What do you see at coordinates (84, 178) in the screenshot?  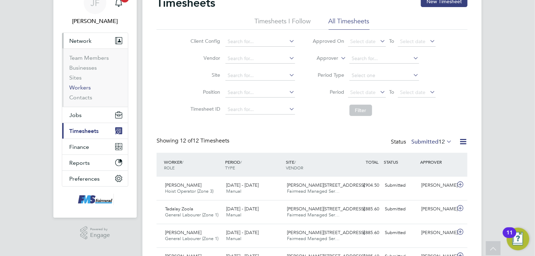 I see `span: Preferences` at bounding box center [84, 178].